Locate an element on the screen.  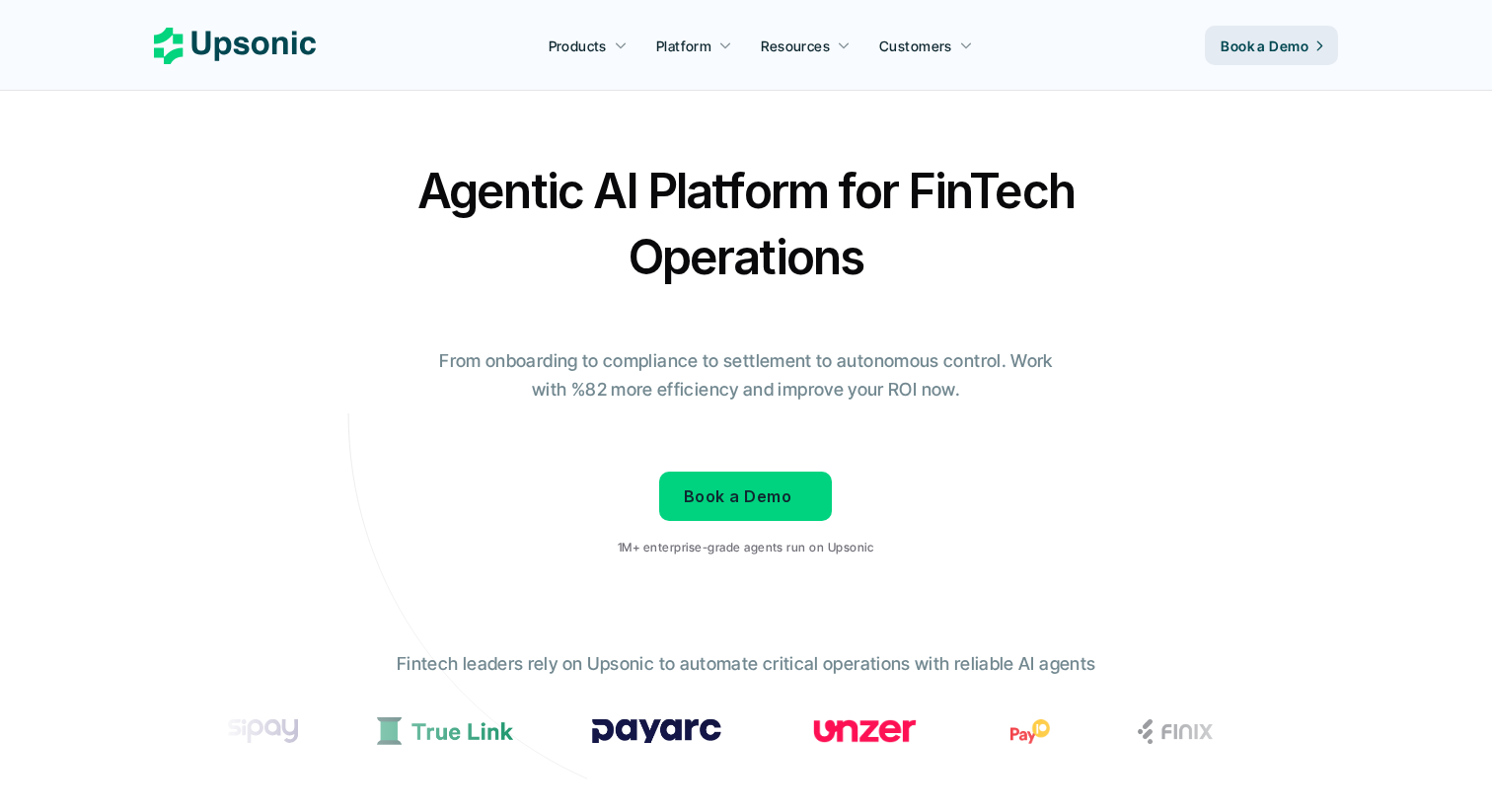
p: Customers is located at coordinates (915, 46).